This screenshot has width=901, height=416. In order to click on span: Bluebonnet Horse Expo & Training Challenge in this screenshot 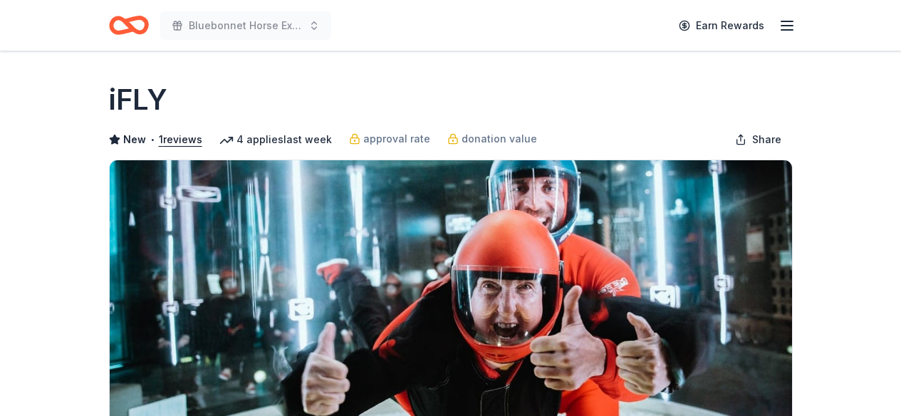, I will do `click(246, 26)`.